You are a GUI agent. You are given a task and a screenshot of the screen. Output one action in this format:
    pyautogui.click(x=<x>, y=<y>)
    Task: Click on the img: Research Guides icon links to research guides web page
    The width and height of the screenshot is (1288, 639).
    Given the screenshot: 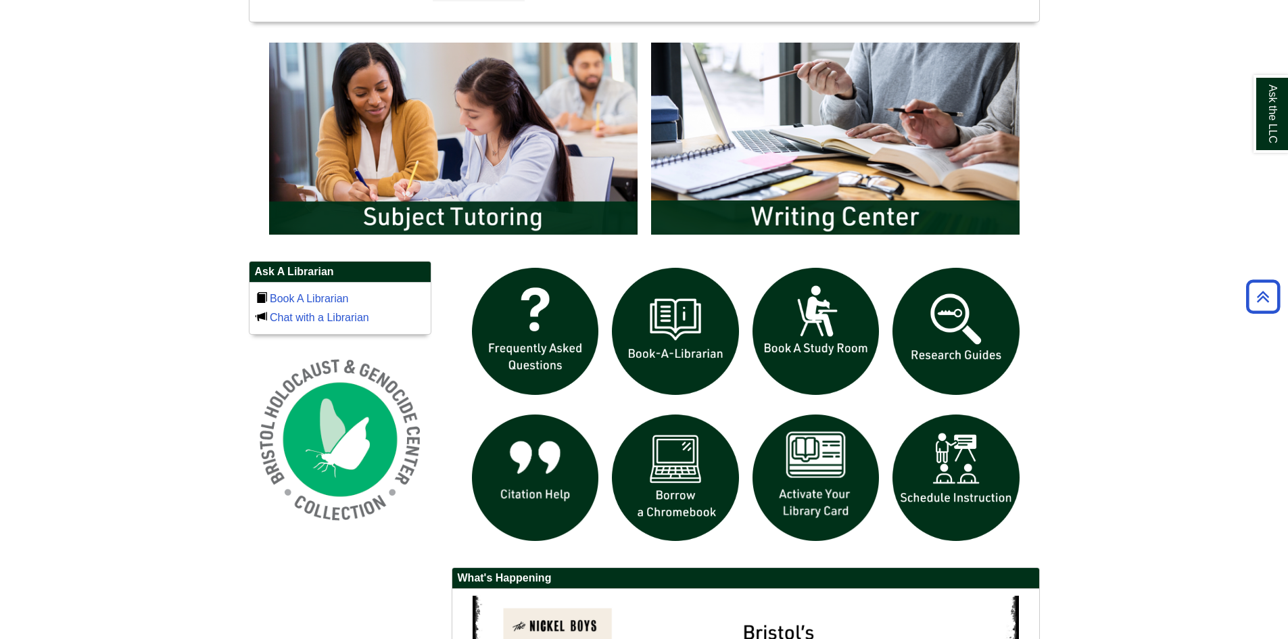 What is the action you would take?
    pyautogui.click(x=956, y=331)
    